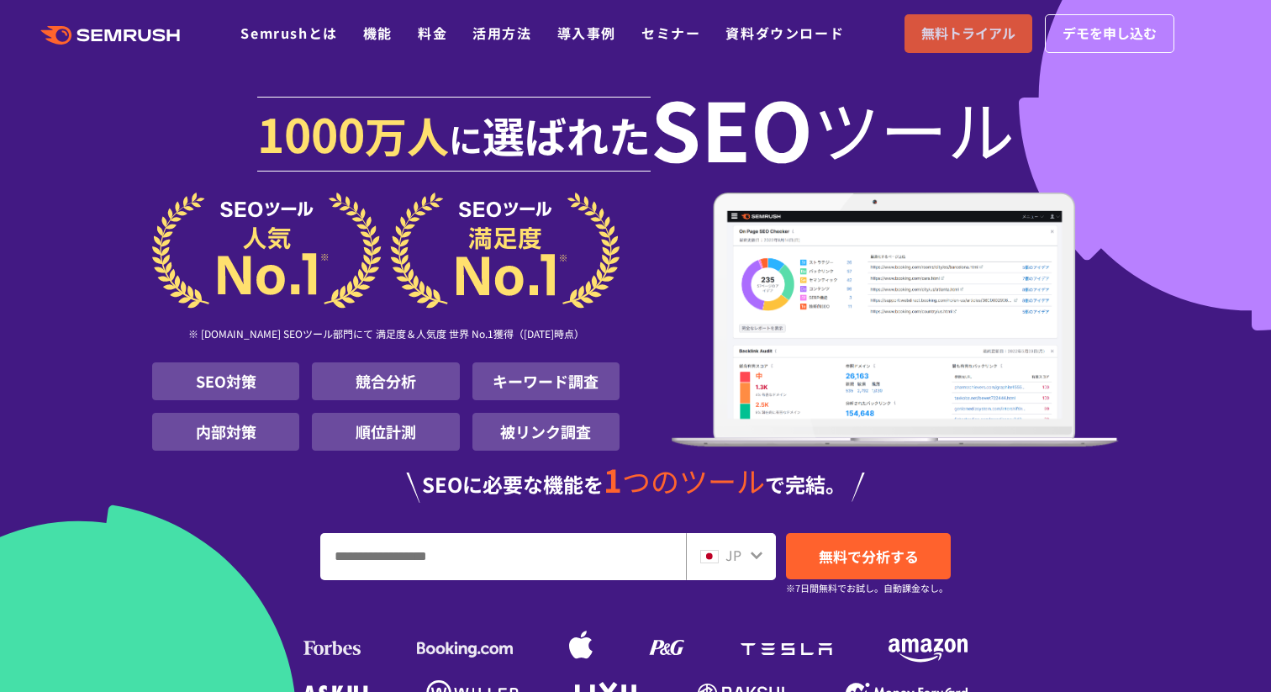  I want to click on a: セミナー, so click(671, 33).